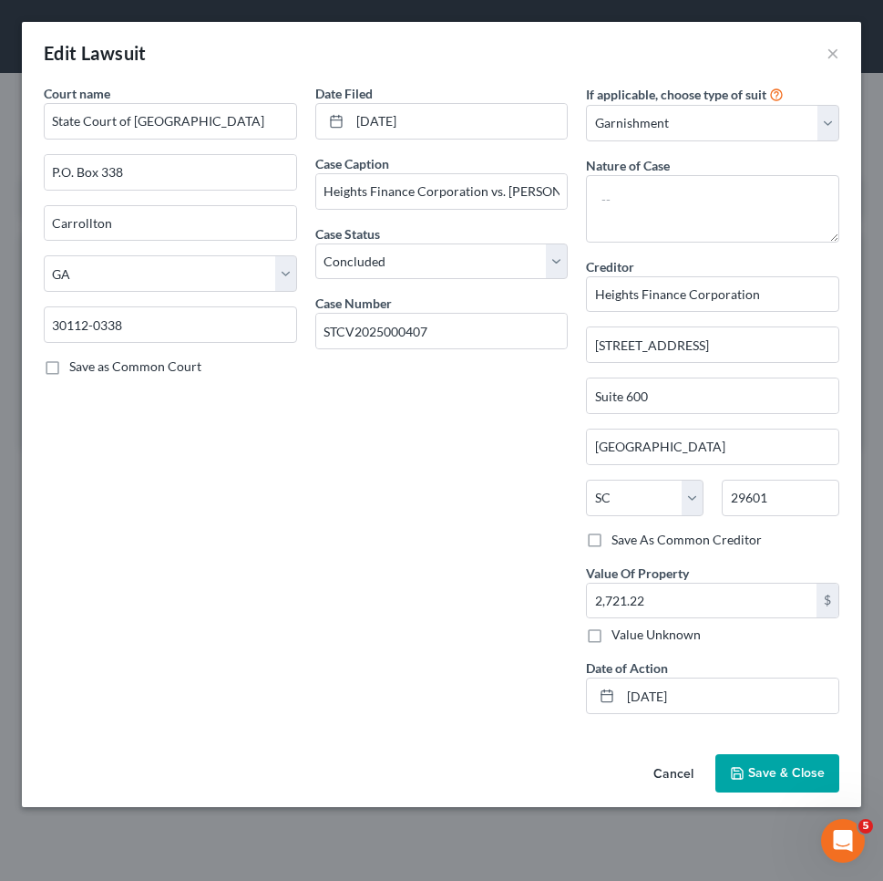 This screenshot has height=881, width=883. What do you see at coordinates (687, 540) in the screenshot?
I see `label: Save As Common Creditor` at bounding box center [687, 540].